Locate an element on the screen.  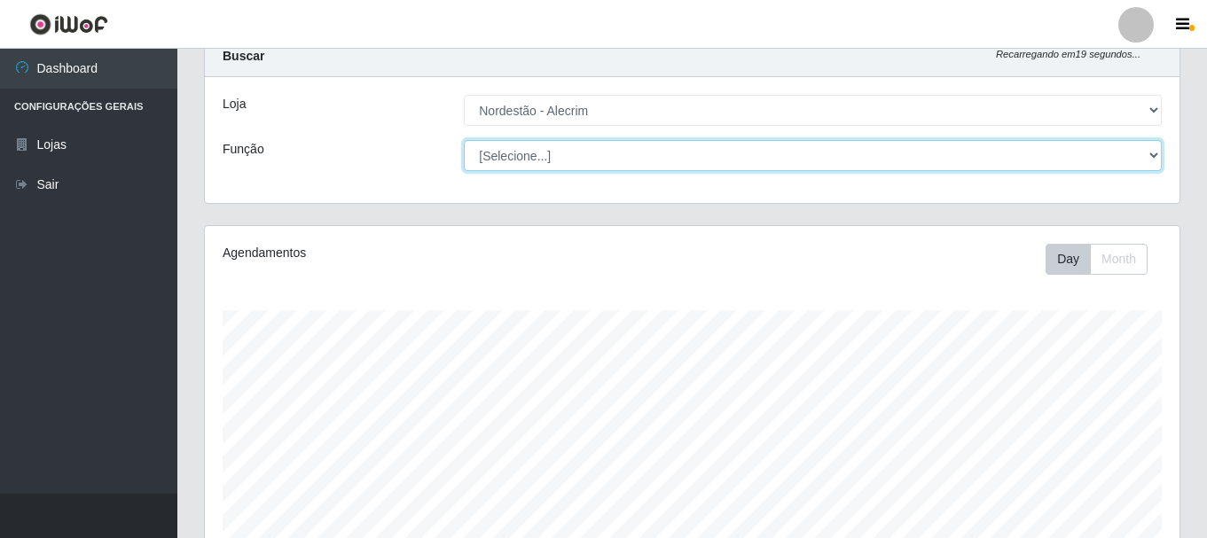
label: Função is located at coordinates (243, 149).